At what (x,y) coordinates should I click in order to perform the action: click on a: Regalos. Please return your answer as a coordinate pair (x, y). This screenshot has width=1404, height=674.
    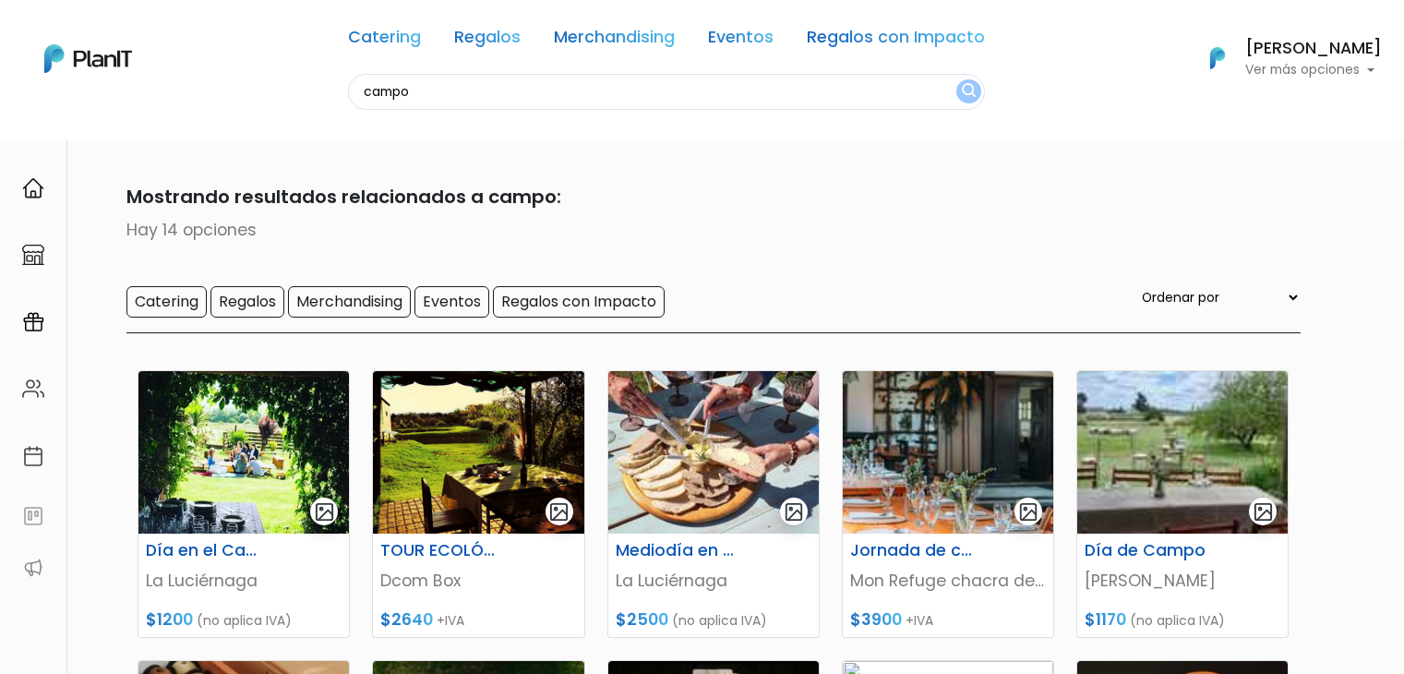
    Looking at the image, I should click on (487, 41).